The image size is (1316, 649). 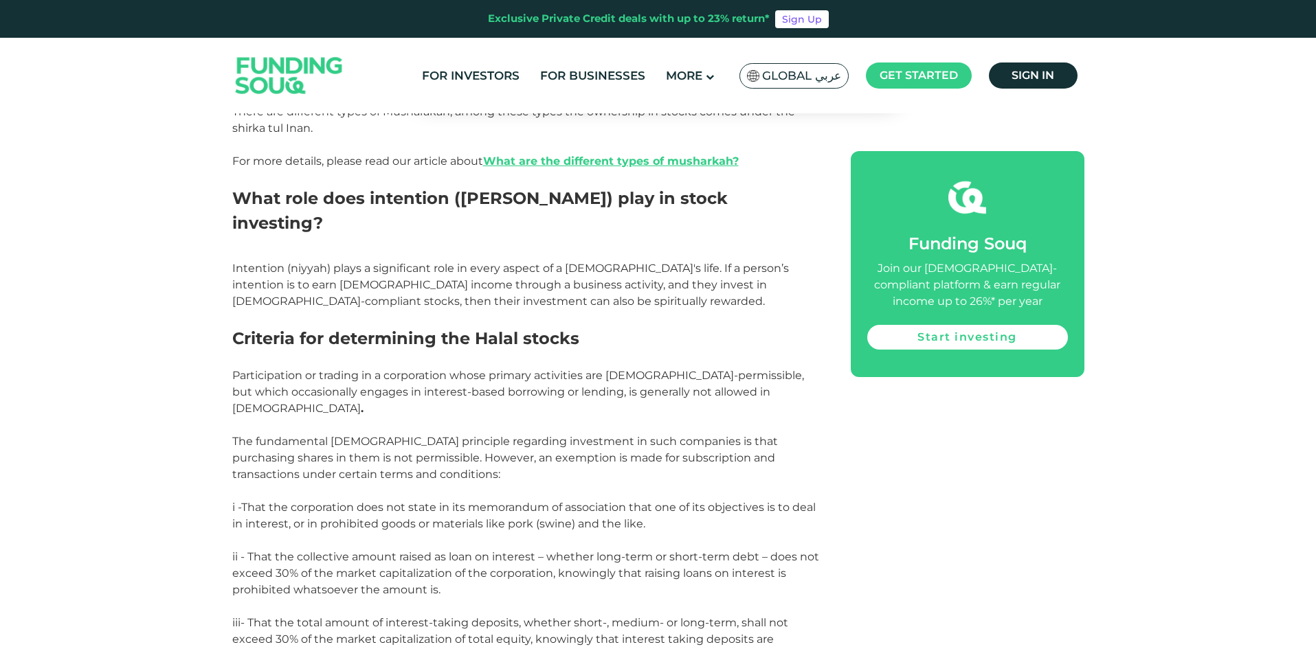 I want to click on span: Criteria for determining the Halal stocks, so click(x=405, y=338).